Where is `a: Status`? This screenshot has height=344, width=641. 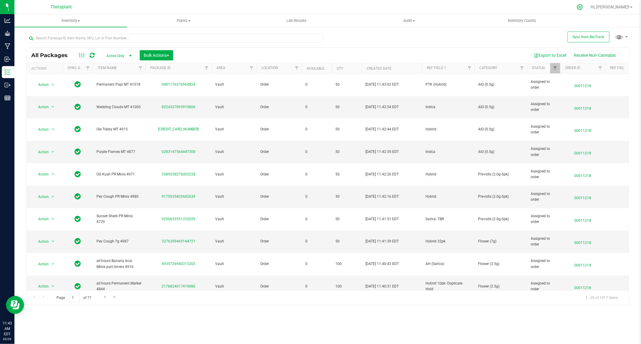
a: Status is located at coordinates (538, 68).